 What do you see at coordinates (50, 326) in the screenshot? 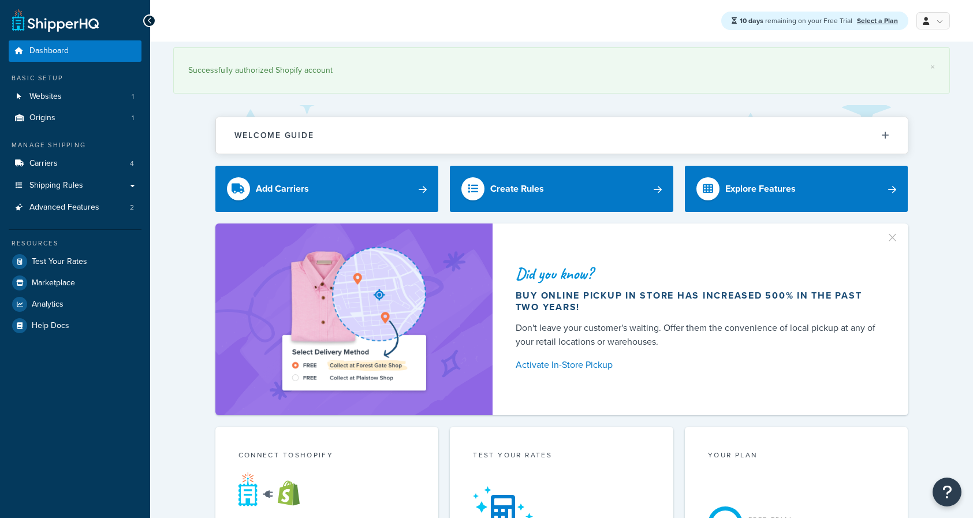
I see `span: Help Docs` at bounding box center [50, 326].